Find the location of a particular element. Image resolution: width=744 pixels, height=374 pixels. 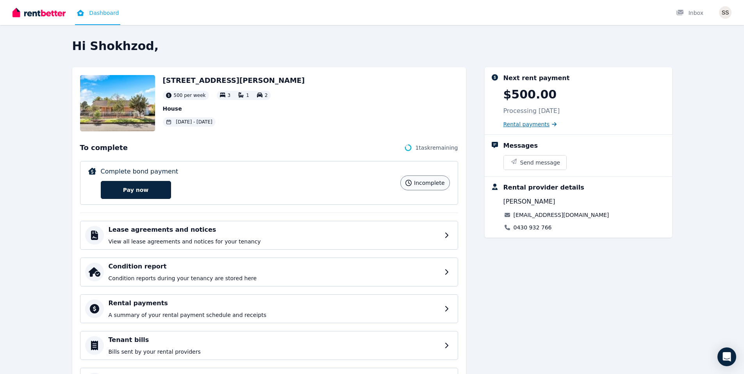

h4: Tenant bills is located at coordinates (274, 340).